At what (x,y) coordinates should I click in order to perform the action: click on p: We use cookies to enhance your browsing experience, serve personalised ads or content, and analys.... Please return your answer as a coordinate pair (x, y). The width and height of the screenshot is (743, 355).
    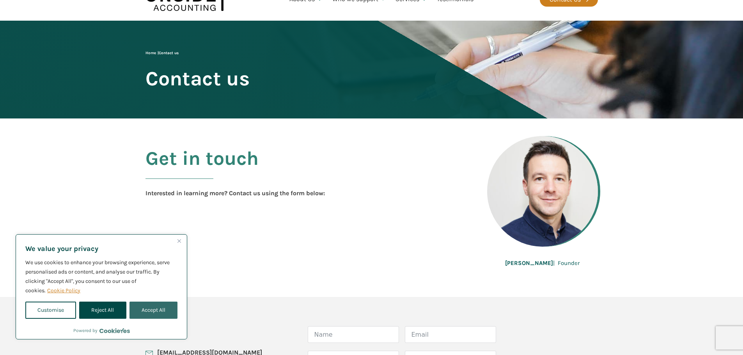
    Looking at the image, I should click on (101, 277).